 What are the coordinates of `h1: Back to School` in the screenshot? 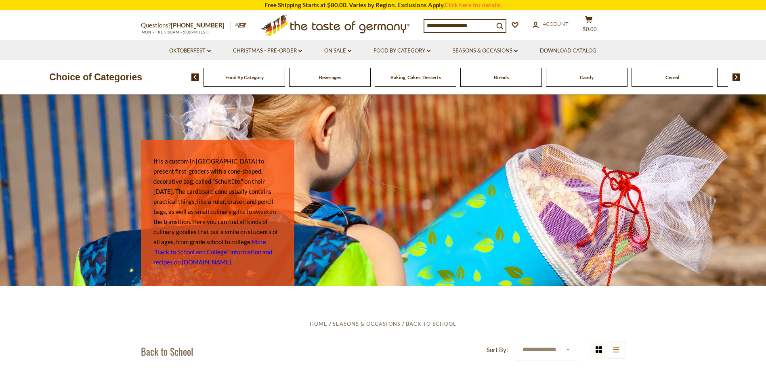 It's located at (167, 351).